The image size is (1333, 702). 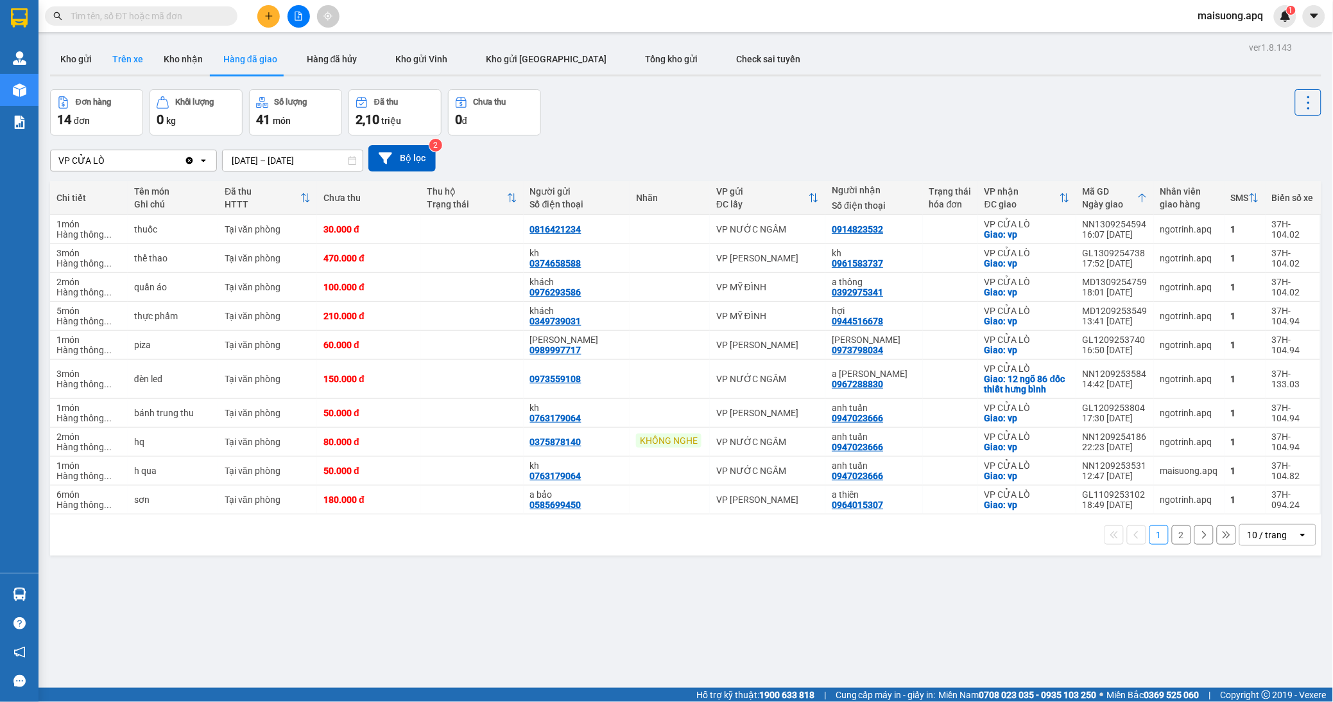 What do you see at coordinates (19, 122) in the screenshot?
I see `img: solution-icon` at bounding box center [19, 122].